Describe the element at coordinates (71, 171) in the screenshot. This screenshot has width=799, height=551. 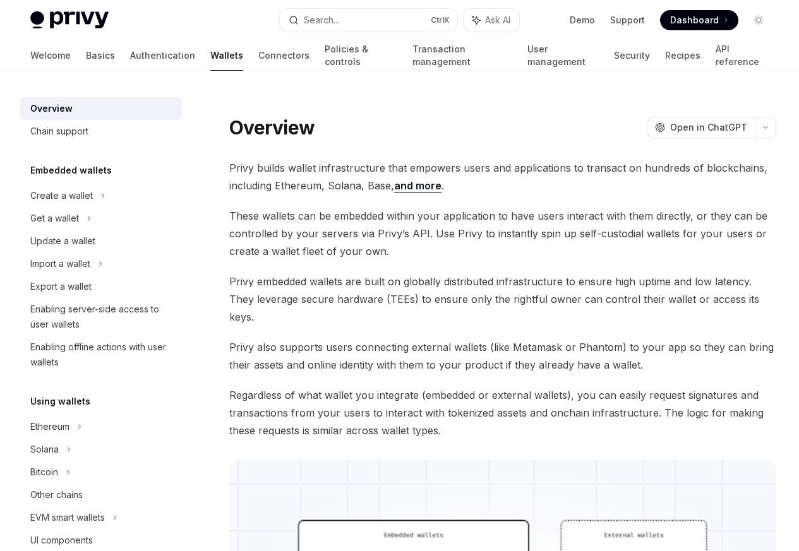
I see `h5: Embedded wallets` at that location.